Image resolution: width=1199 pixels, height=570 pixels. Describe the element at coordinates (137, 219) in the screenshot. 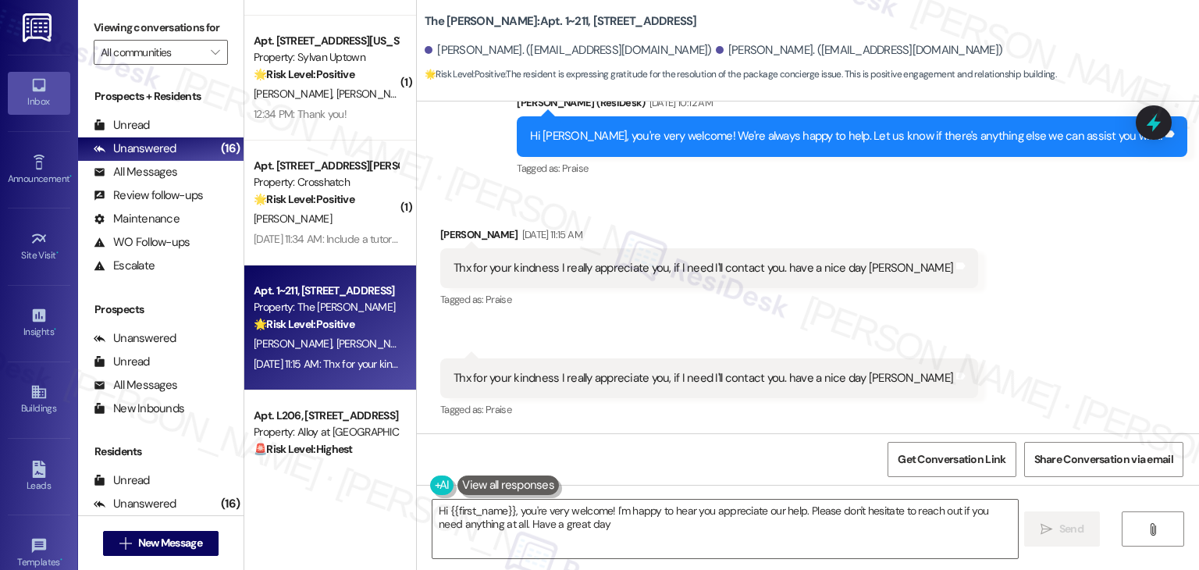

I see `div: Maintenance` at that location.